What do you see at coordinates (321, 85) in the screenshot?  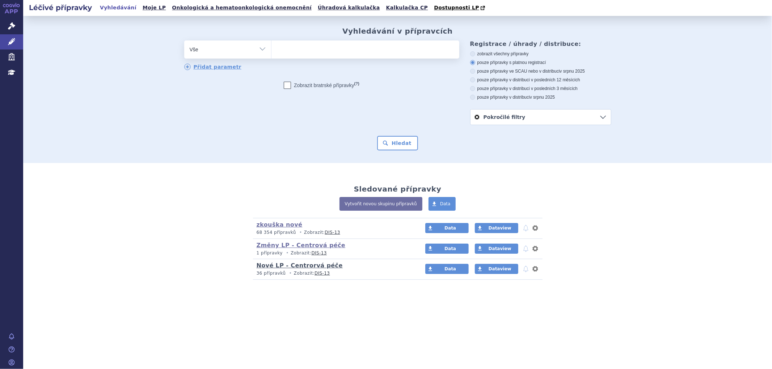 I see `label: Zobrazit bratrské přípravky` at bounding box center [321, 85].